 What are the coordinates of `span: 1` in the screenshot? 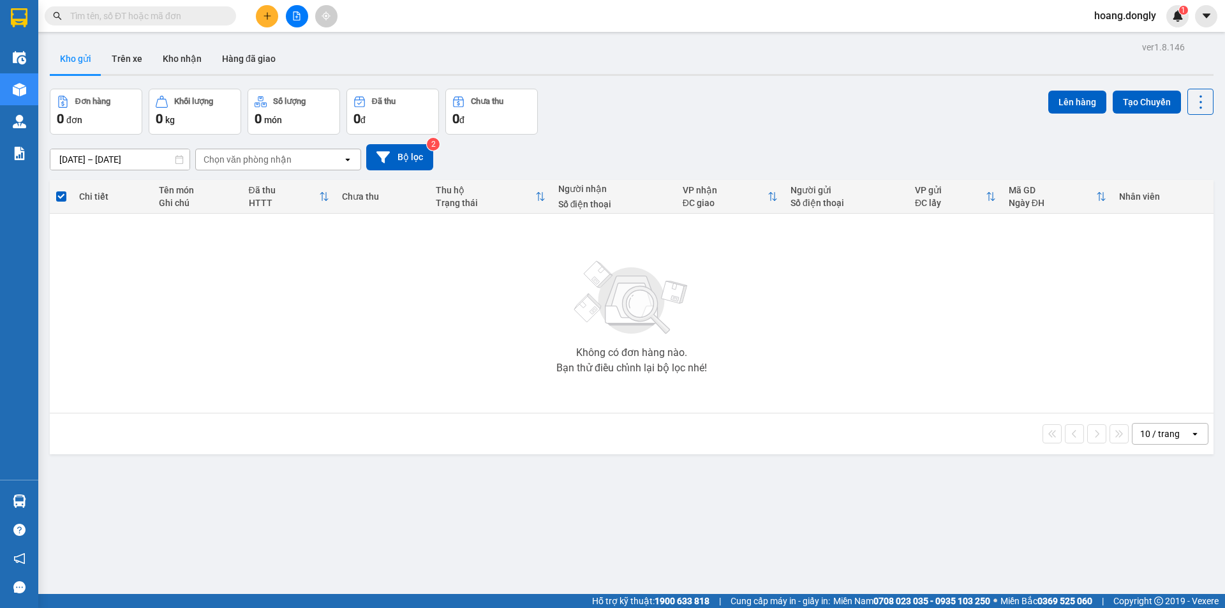 It's located at (1183, 10).